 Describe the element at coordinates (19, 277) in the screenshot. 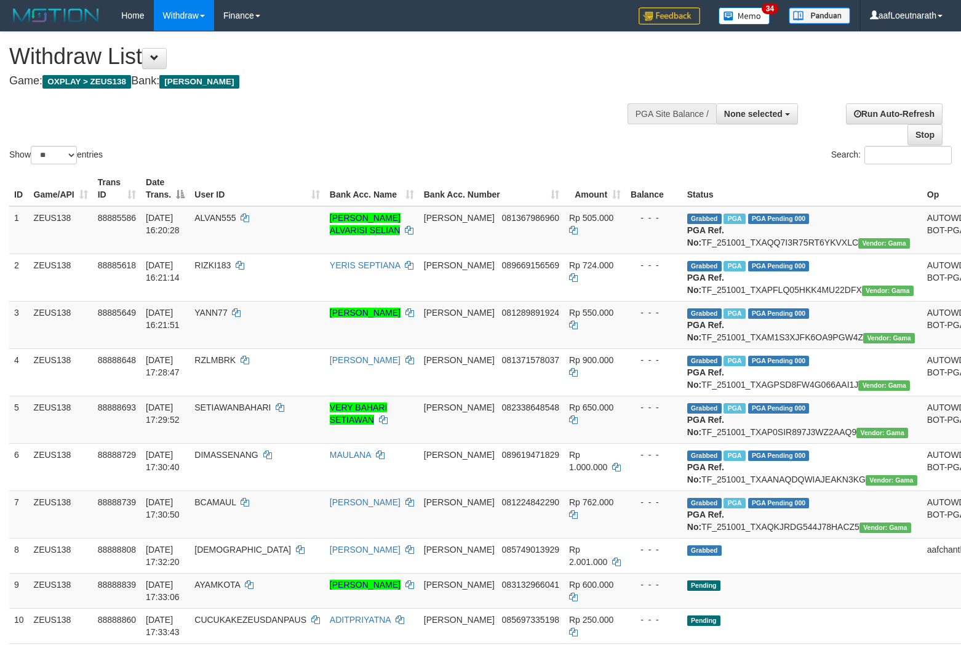

I see `td: 2` at that location.